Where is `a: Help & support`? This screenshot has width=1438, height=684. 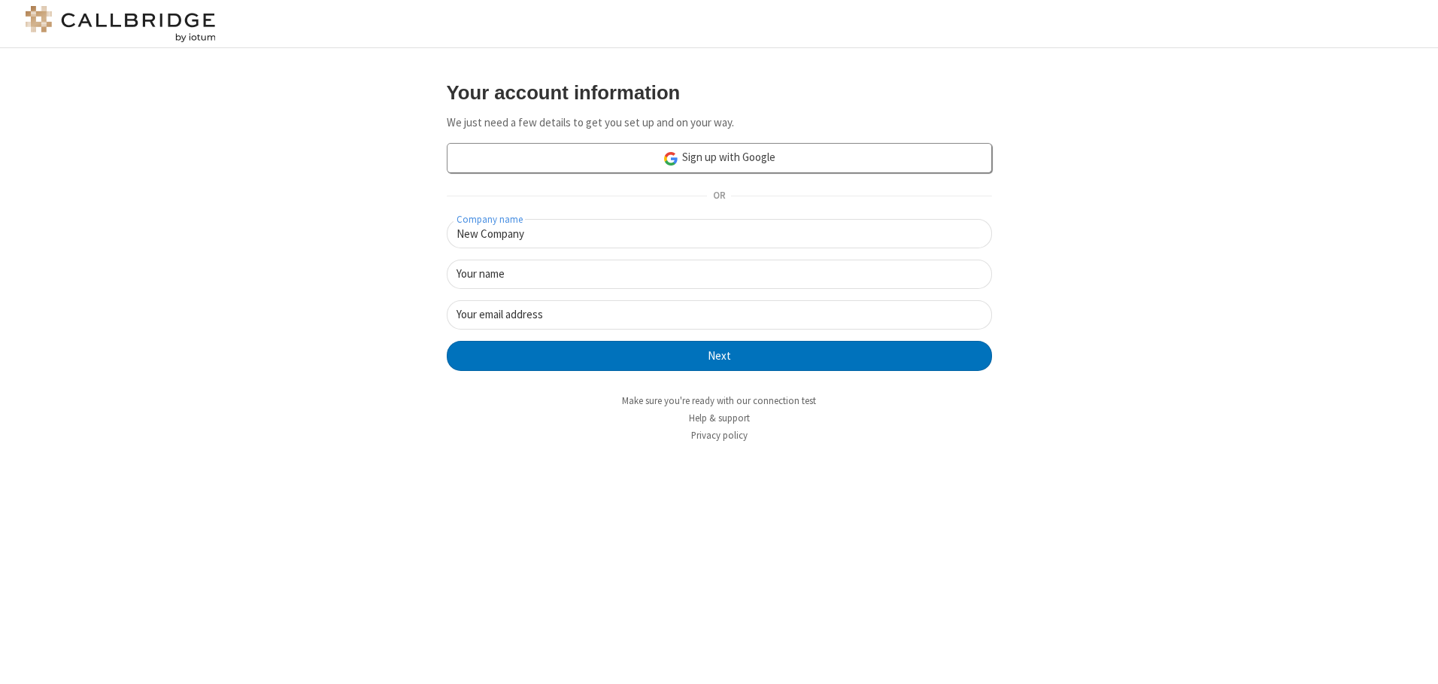
a: Help & support is located at coordinates (719, 417).